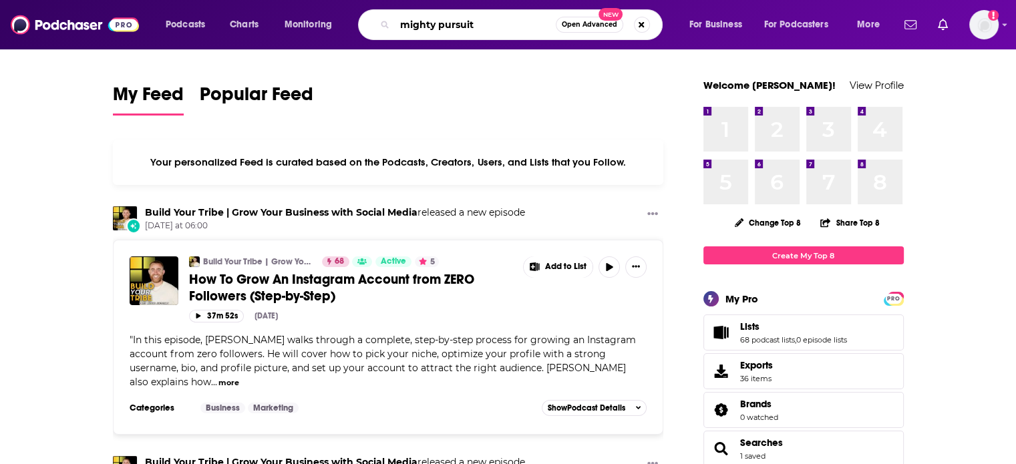 The height and width of the screenshot is (464, 1016). What do you see at coordinates (804, 255) in the screenshot?
I see `a: Create My Top 8` at bounding box center [804, 255].